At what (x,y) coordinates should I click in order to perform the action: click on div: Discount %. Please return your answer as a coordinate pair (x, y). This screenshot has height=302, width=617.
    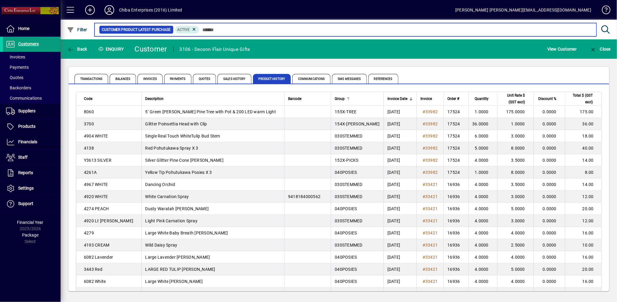
    Looking at the image, I should click on (550, 99).